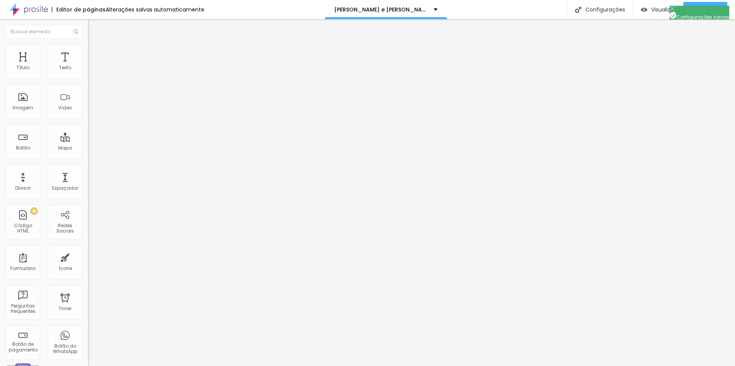 This screenshot has width=735, height=366. I want to click on div: Formulário, so click(23, 269).